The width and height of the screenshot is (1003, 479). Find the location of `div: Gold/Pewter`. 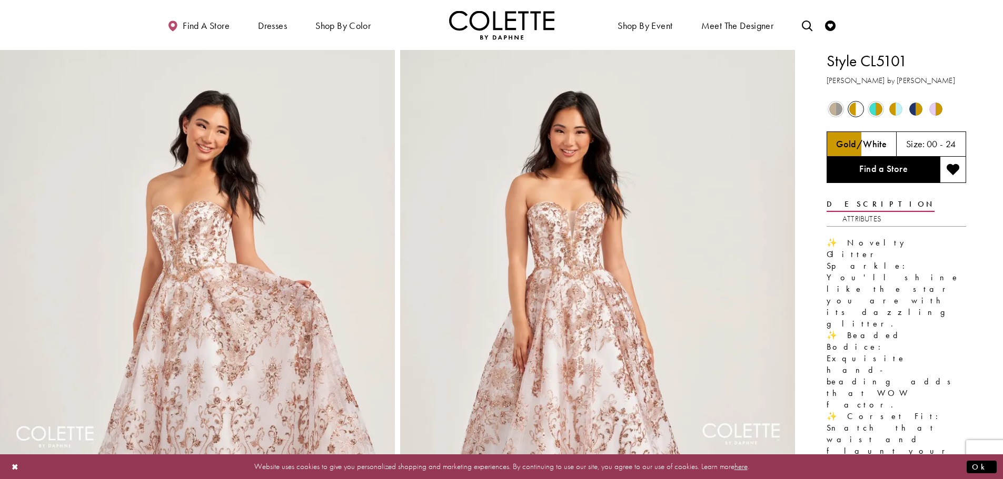

div: Gold/Pewter is located at coordinates (835, 109).